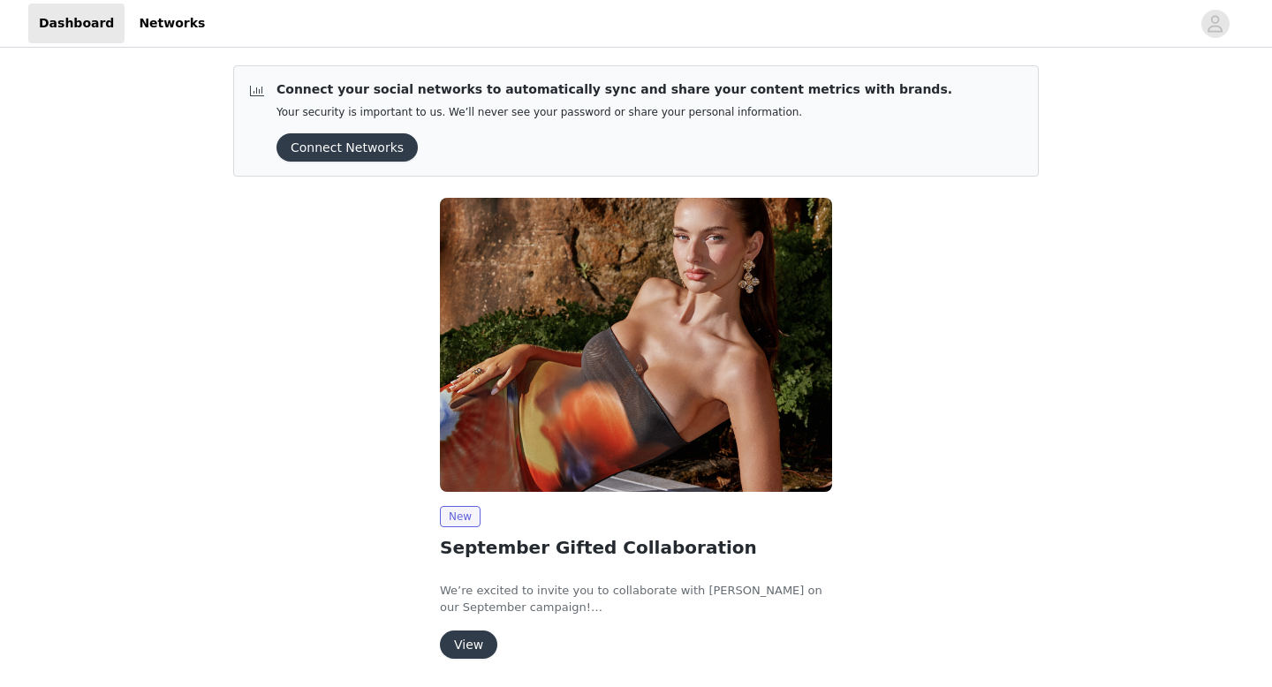 Image resolution: width=1272 pixels, height=687 pixels. What do you see at coordinates (76, 23) in the screenshot?
I see `a: Dashboard` at bounding box center [76, 23].